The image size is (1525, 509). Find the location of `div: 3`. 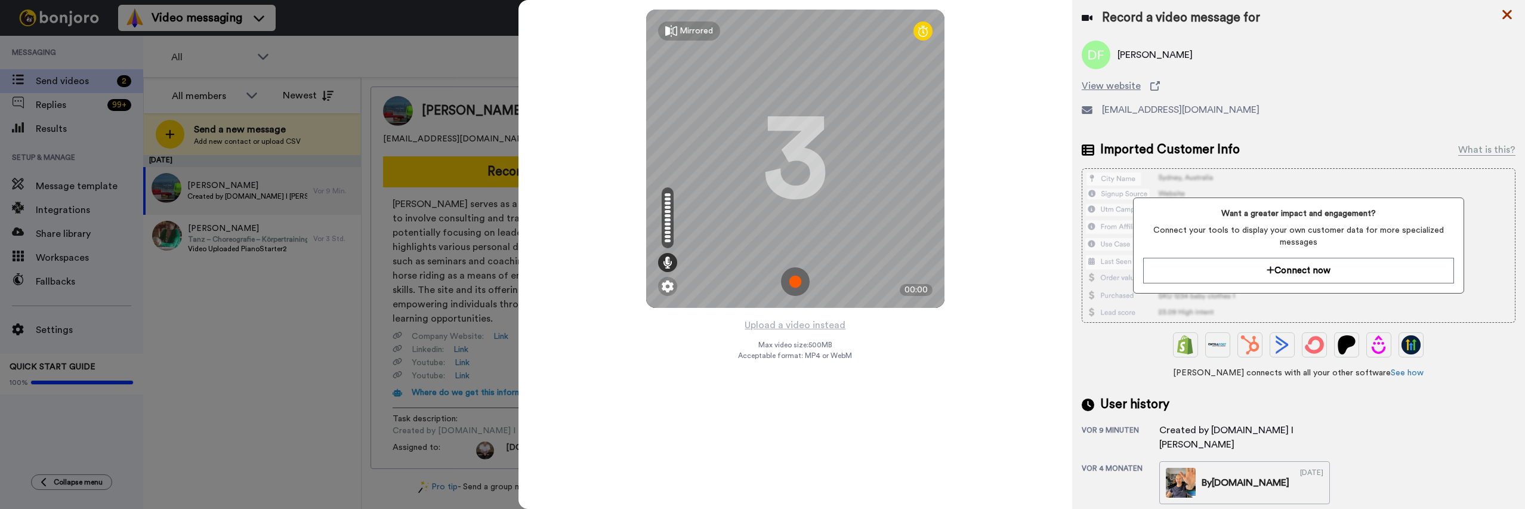

div: 3 is located at coordinates (795, 159).